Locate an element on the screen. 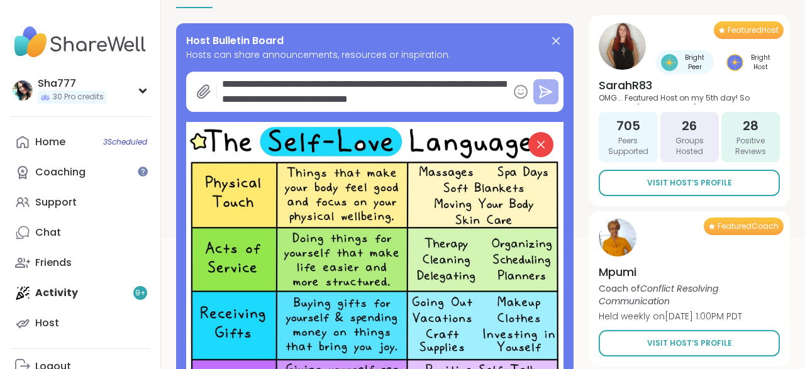  a: Host is located at coordinates (80, 323).